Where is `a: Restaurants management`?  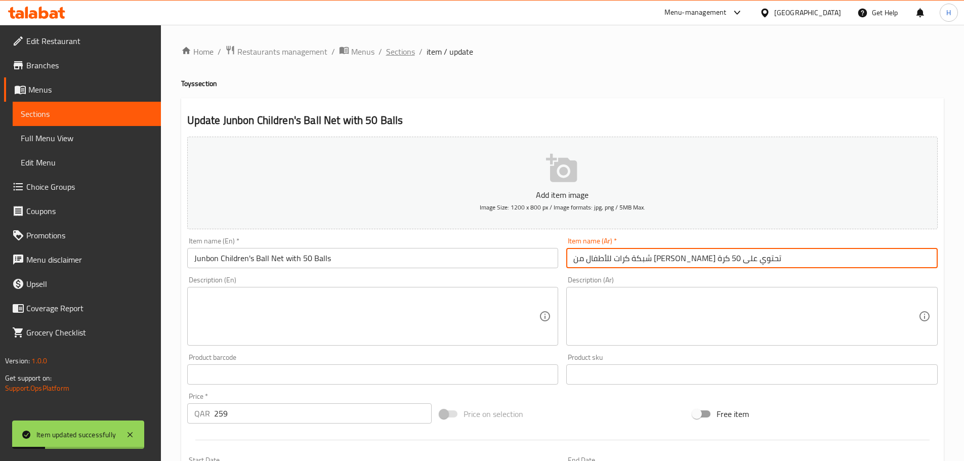
a: Restaurants management is located at coordinates (276, 52).